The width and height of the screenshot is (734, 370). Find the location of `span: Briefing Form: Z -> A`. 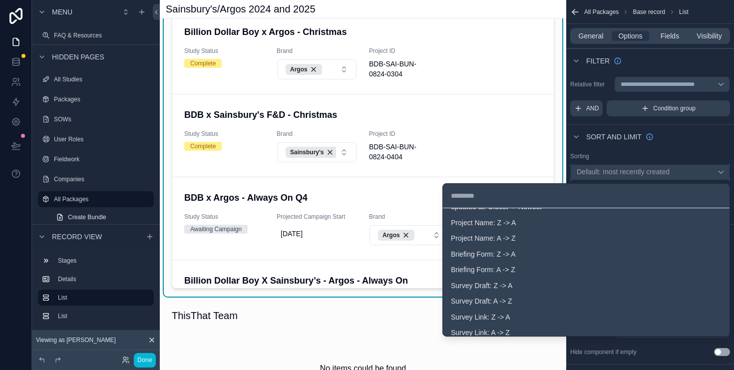

span: Briefing Form: Z -> A is located at coordinates (484, 255).